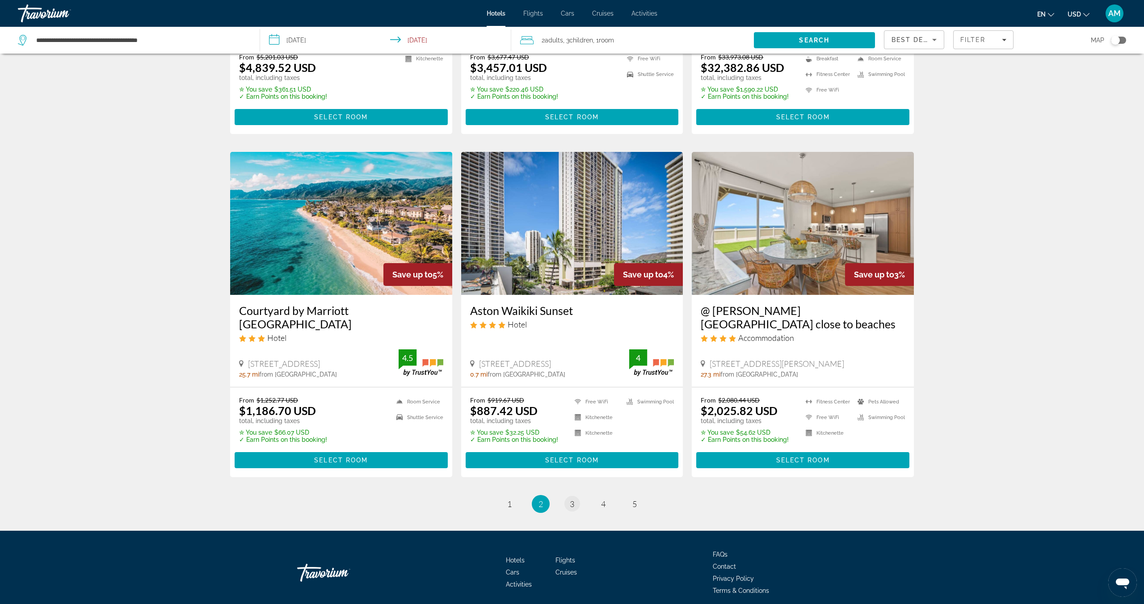  What do you see at coordinates (572, 223) in the screenshot?
I see `img: Aston Waikiki Sunset` at bounding box center [572, 223].